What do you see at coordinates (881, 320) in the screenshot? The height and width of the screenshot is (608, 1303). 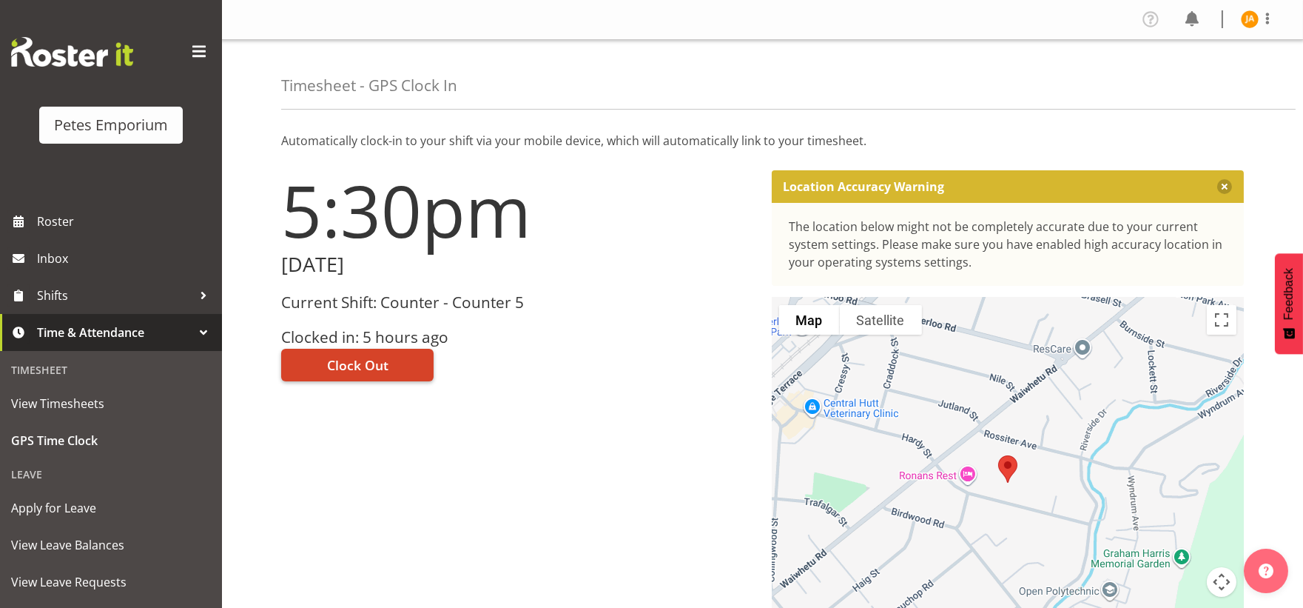 I see `button: Show satellite imagery` at bounding box center [881, 320].